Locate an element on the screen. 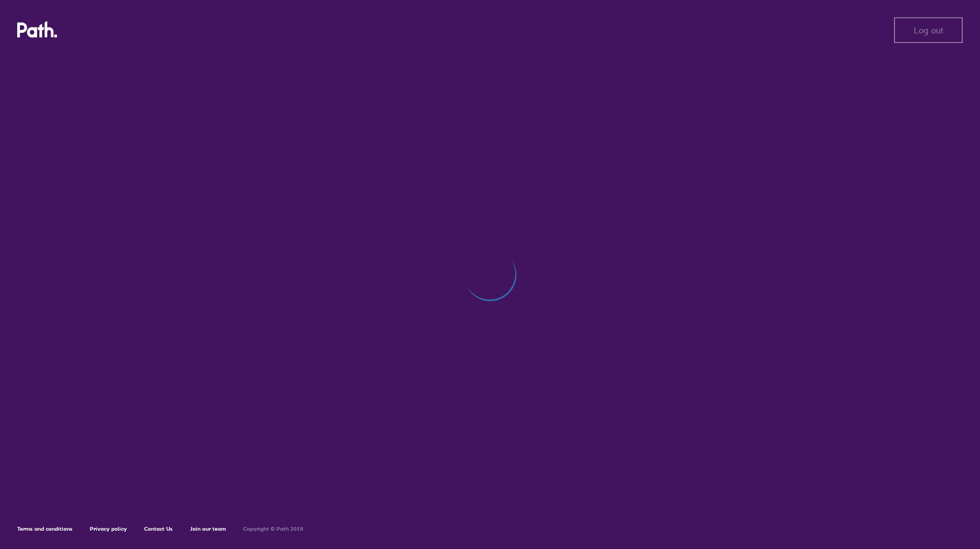  a: Terms and conditions is located at coordinates (45, 528).